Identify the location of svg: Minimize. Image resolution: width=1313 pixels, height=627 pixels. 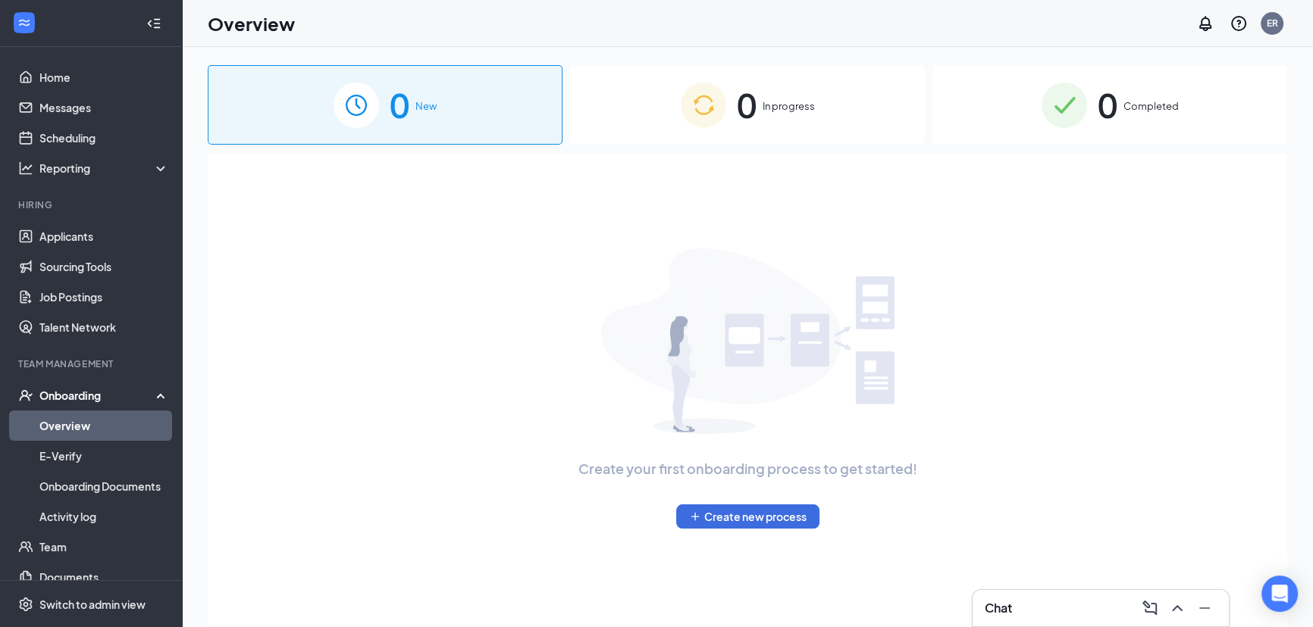
(1204, 609).